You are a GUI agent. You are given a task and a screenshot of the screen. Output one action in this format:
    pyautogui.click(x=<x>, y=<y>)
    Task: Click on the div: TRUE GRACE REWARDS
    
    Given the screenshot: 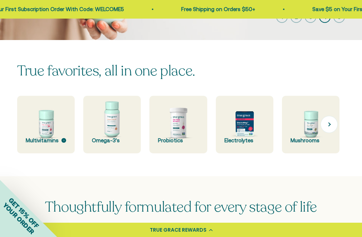 What is the action you would take?
    pyautogui.click(x=178, y=230)
    